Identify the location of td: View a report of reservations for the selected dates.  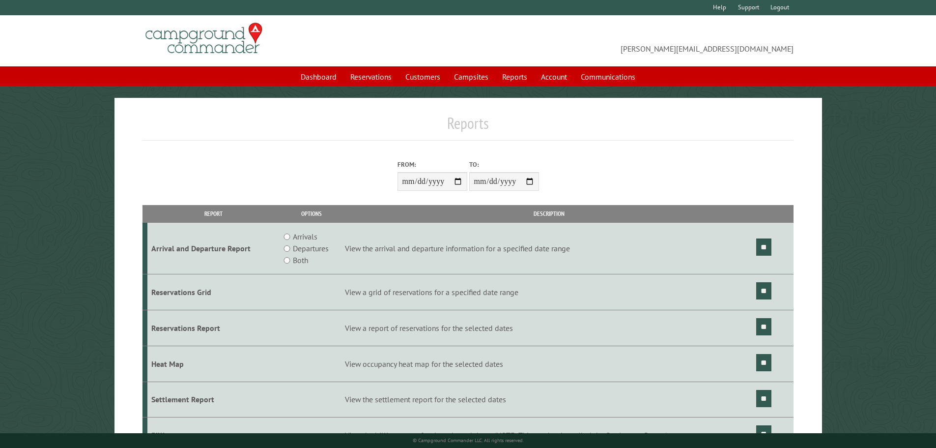
(549, 327).